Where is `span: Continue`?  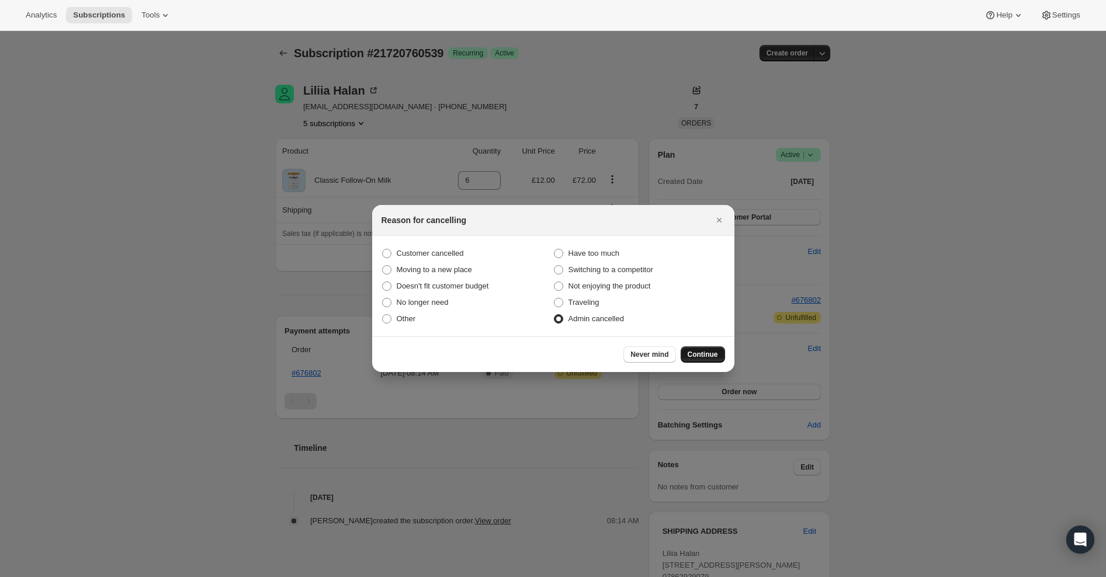 span: Continue is located at coordinates (703, 355).